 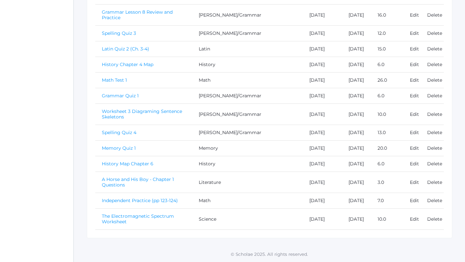 I want to click on a: Grammar Lesson 8 Review and Practice, so click(x=137, y=15).